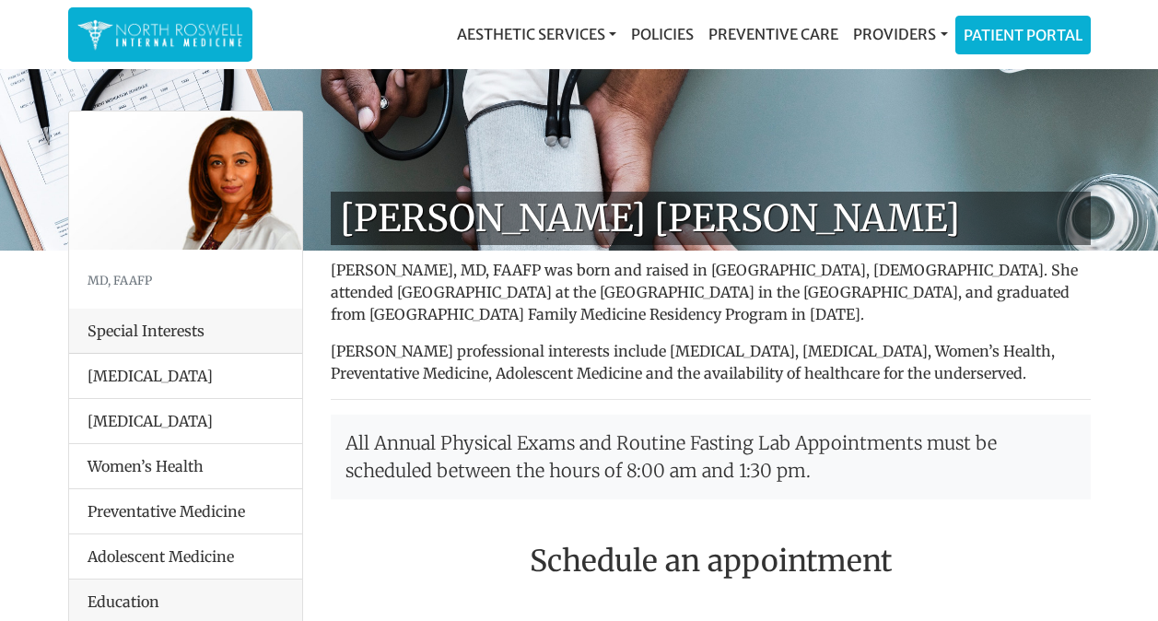 The width and height of the screenshot is (1158, 621). Describe the element at coordinates (120, 280) in the screenshot. I see `small: MD, FAAFP` at that location.